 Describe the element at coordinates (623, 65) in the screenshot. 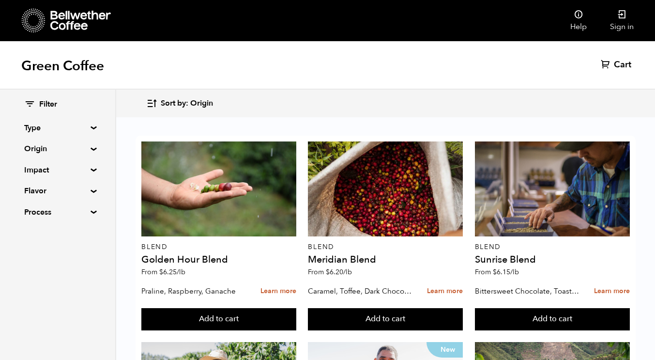

I see `span: Cart` at that location.